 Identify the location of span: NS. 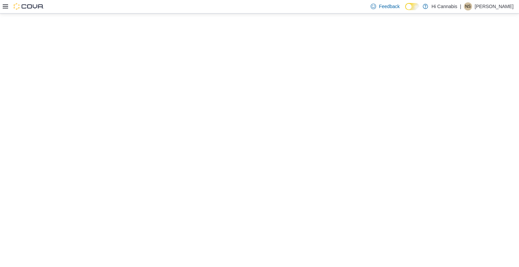
(468, 6).